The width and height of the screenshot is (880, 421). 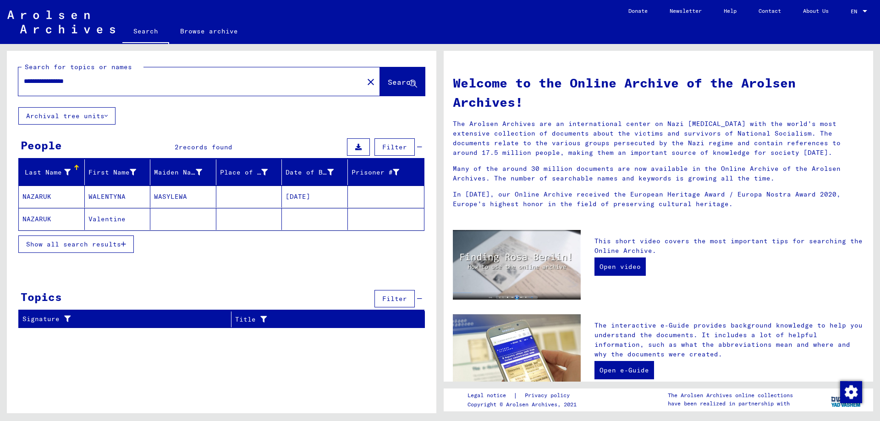 I want to click on h1: Welcome to the Online Archive of the Arolsen Archives!, so click(x=658, y=93).